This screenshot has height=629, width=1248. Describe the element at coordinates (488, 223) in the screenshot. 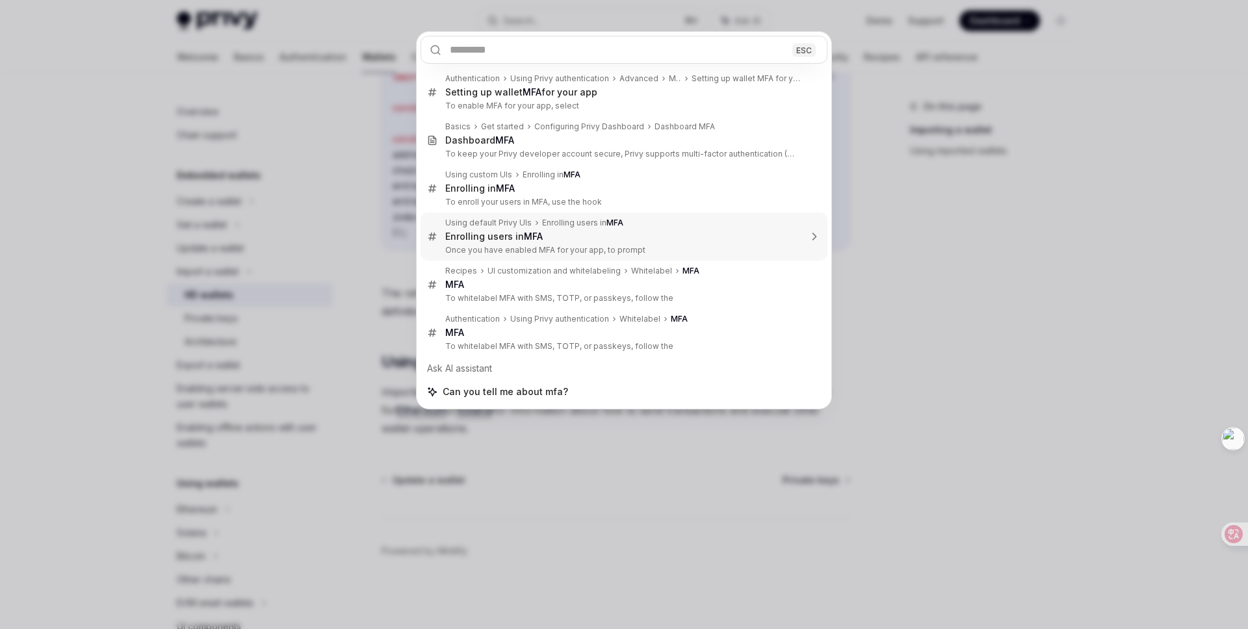

I see `div: Using default Privy UIs` at that location.